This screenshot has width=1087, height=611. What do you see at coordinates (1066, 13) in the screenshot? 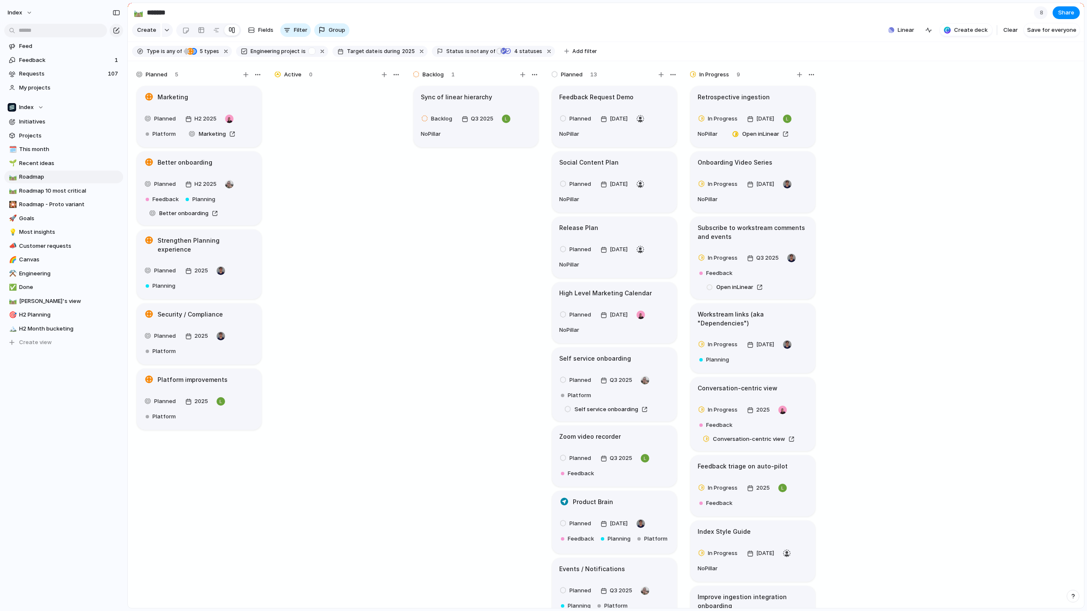
I see `button: Share` at bounding box center [1066, 13].